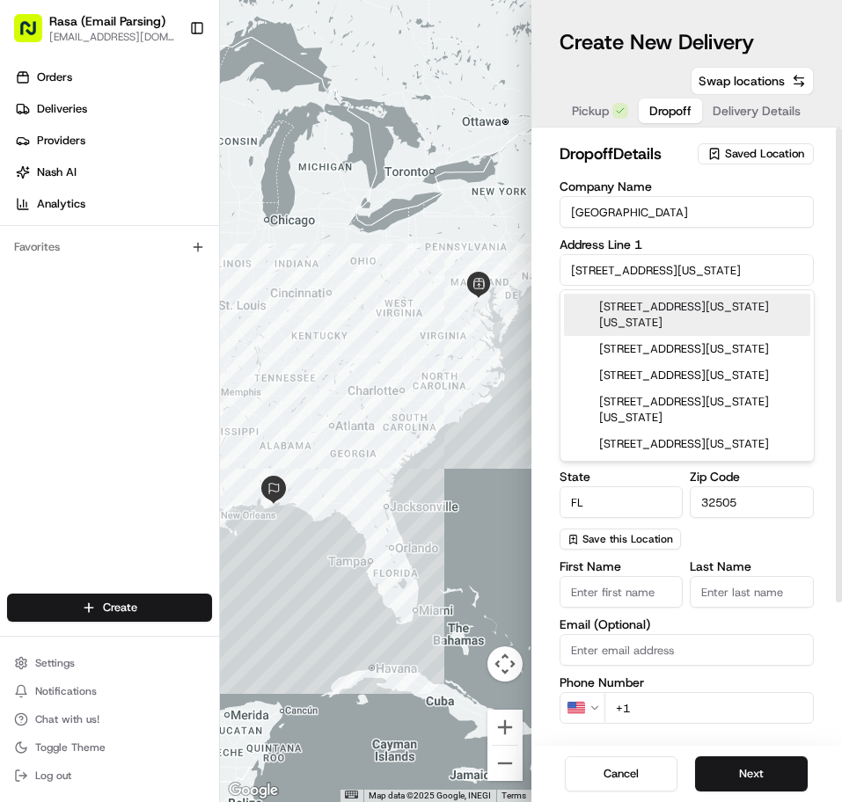 This screenshot has height=802, width=842. Describe the element at coordinates (168, 122) in the screenshot. I see `input: Clear` at that location.